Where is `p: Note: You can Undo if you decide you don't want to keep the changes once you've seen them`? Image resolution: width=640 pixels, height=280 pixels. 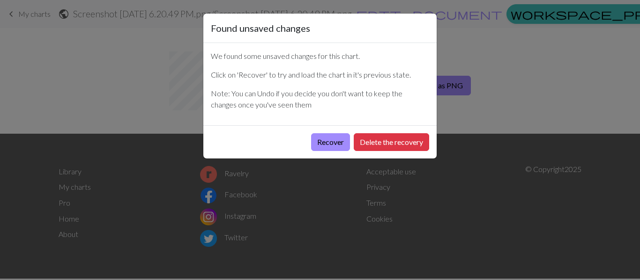 p: Note: You can Undo if you decide you don't want to keep the changes once you've seen them is located at coordinates (320, 99).